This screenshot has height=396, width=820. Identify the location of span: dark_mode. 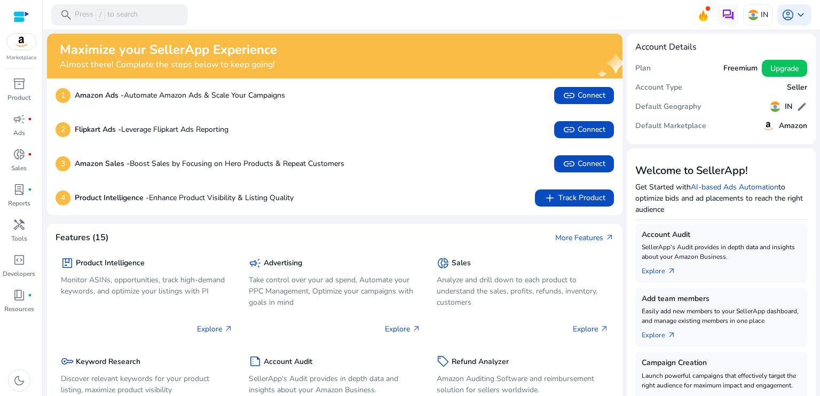
(19, 381).